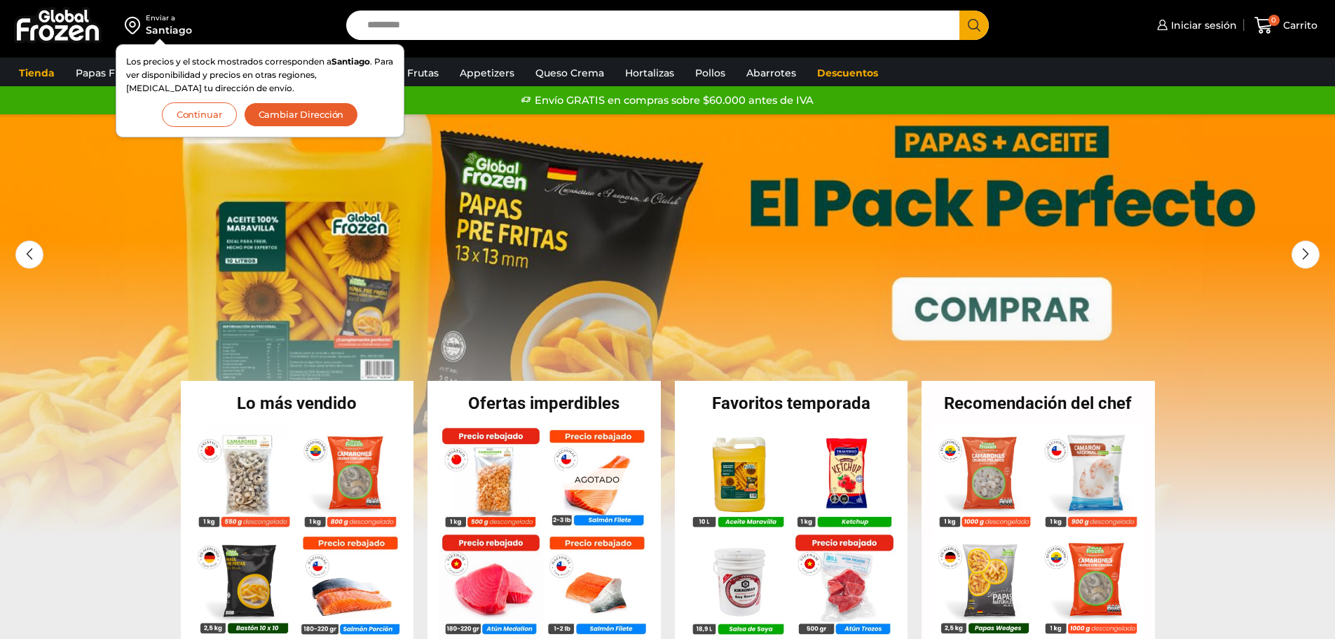 The width and height of the screenshot is (1335, 639). Describe the element at coordinates (1202, 25) in the screenshot. I see `span: Iniciar sesión` at that location.